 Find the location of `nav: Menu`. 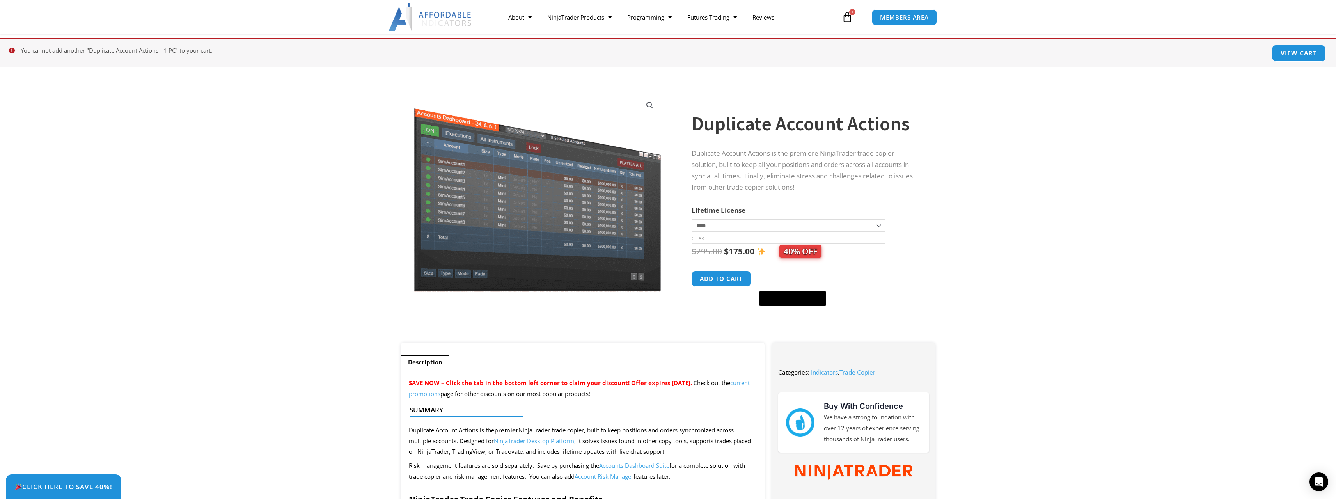

nav: Menu is located at coordinates (670, 17).